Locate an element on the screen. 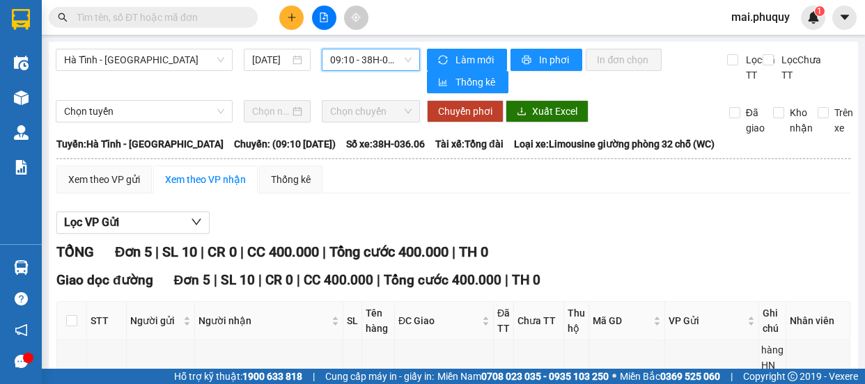  span: Giao dọc đường is located at coordinates (104, 280).